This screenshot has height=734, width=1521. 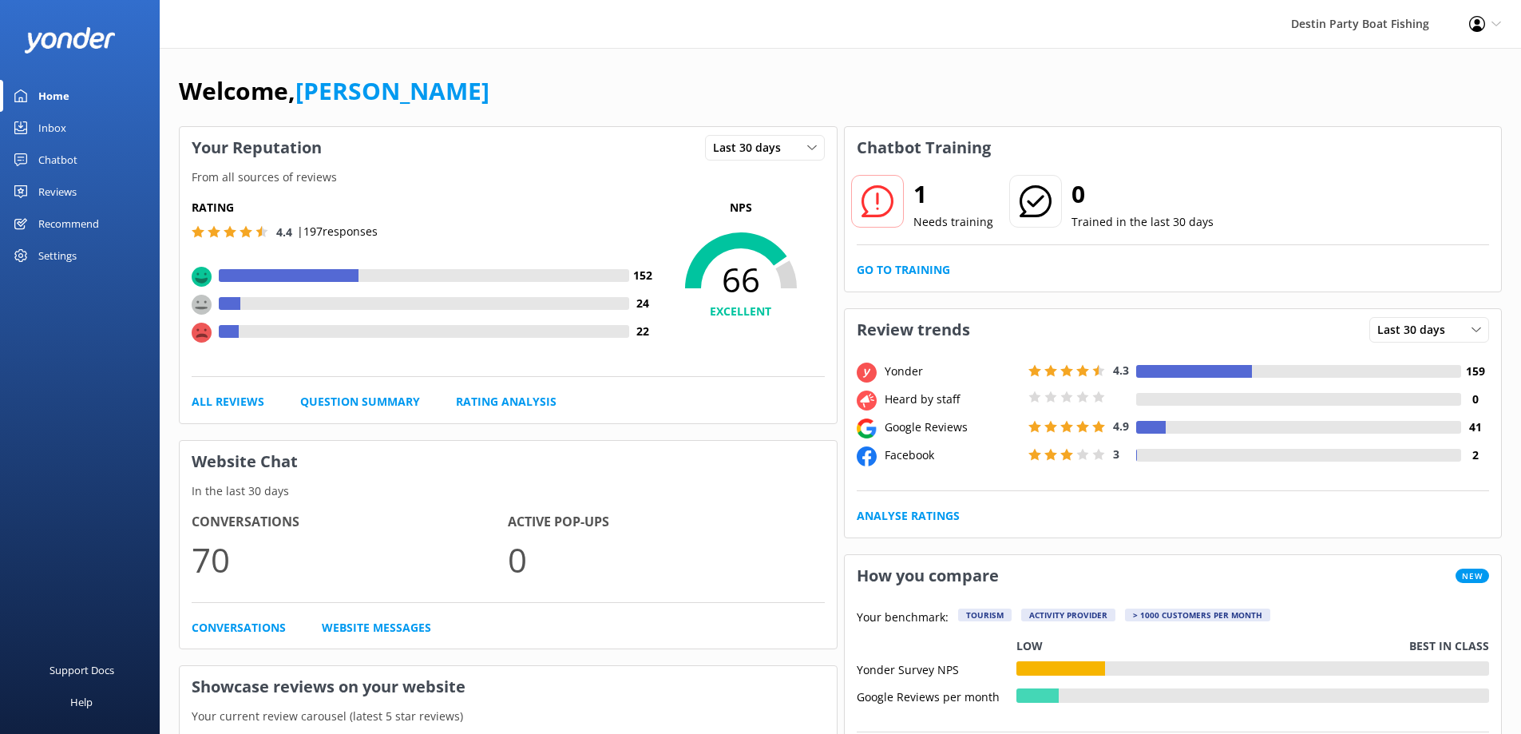 I want to click on p: | 197 responses, so click(x=337, y=232).